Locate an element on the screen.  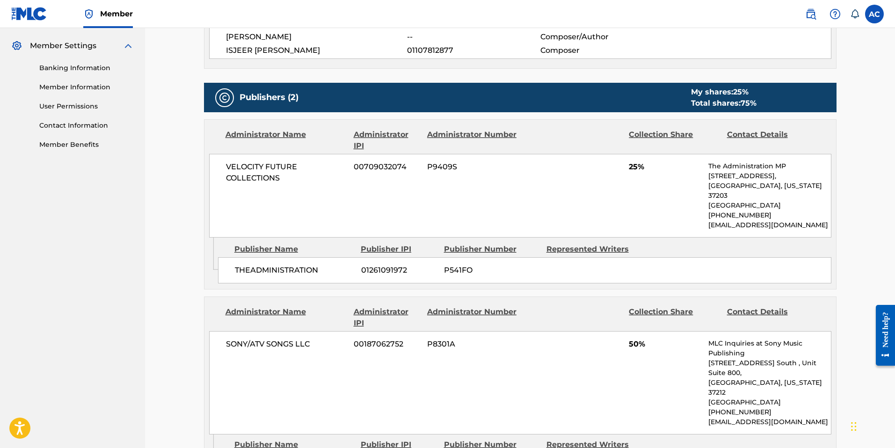
div: Represented Writers is located at coordinates (594, 249).